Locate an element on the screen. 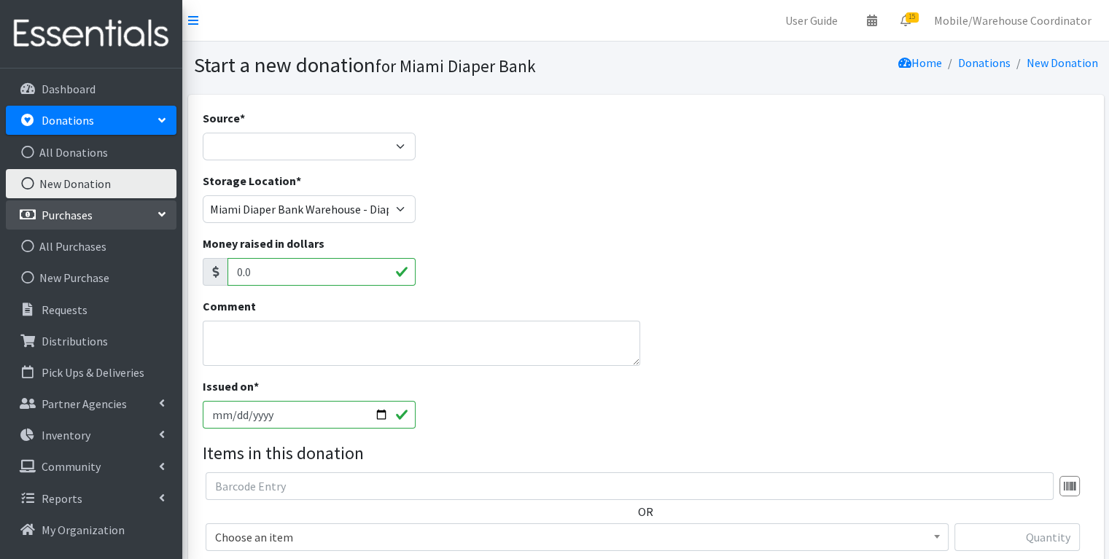 This screenshot has width=1109, height=559. span: Choose an item is located at coordinates (577, 537).